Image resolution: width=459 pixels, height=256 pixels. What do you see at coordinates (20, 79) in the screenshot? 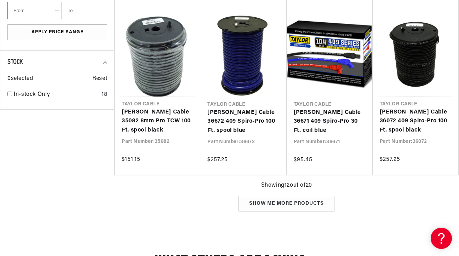
I see `span: 0 selected` at bounding box center [20, 79].